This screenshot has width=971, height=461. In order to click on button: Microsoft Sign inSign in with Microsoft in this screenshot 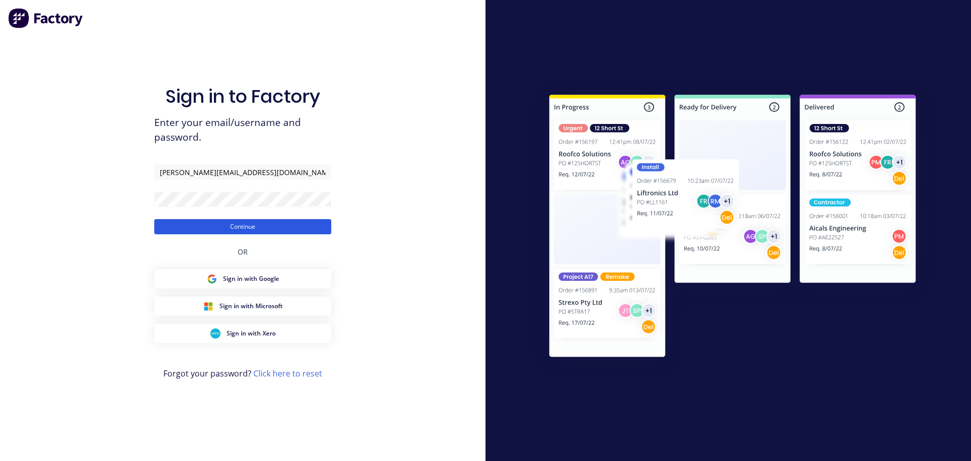, I will do `click(243, 306)`.